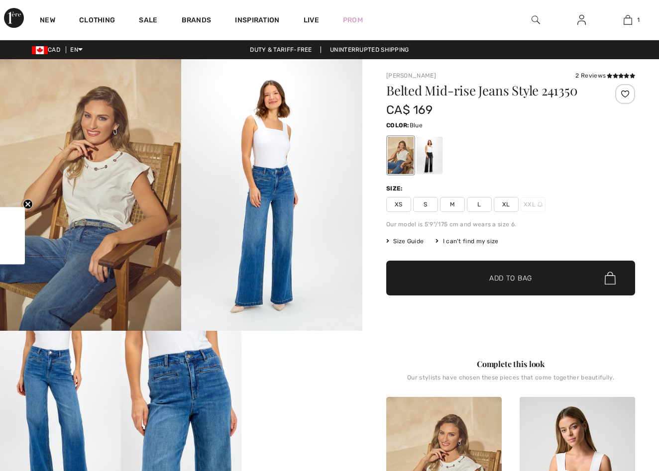 The width and height of the screenshot is (659, 471). I want to click on span: XL, so click(506, 204).